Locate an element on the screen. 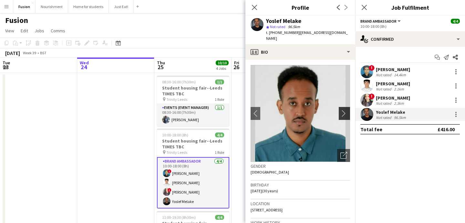 This screenshot has width=465, height=223. img: Crew avatar or photo is located at coordinates (300, 113).